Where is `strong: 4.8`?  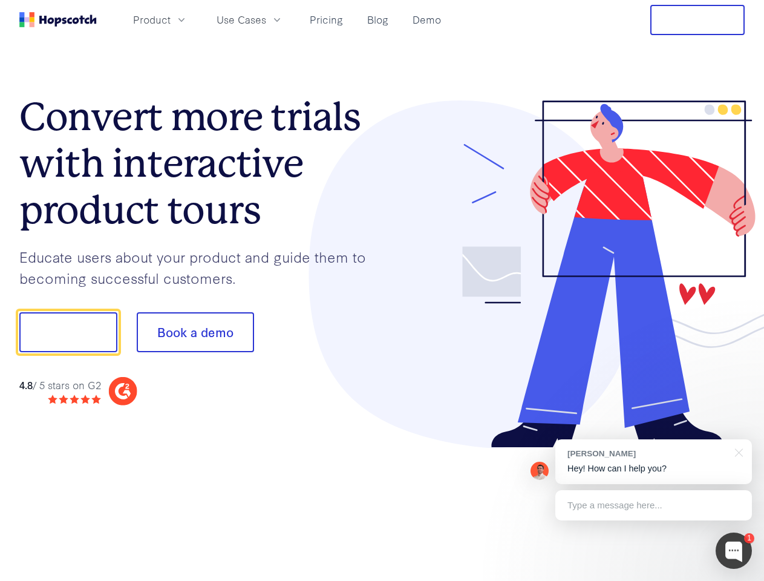
strong: 4.8 is located at coordinates (26, 384).